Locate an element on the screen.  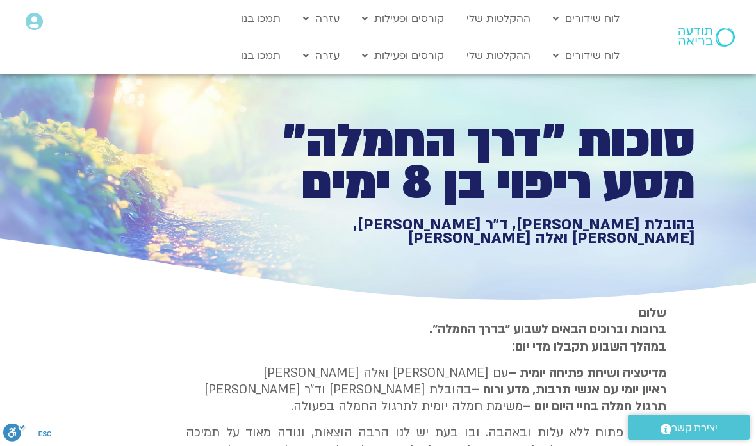
strong: שלום is located at coordinates (653, 313).